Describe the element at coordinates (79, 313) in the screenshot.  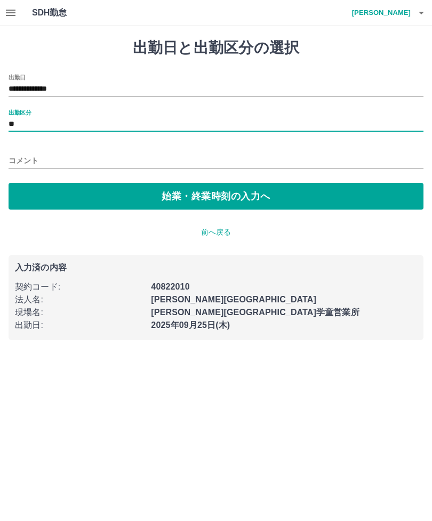
I see `p: 現場名 :` at that location.